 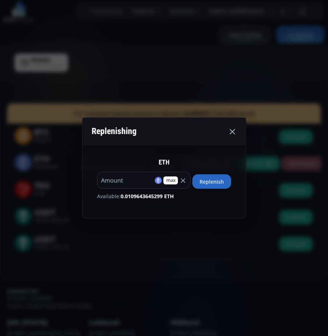 I want to click on span: max, so click(x=171, y=180).